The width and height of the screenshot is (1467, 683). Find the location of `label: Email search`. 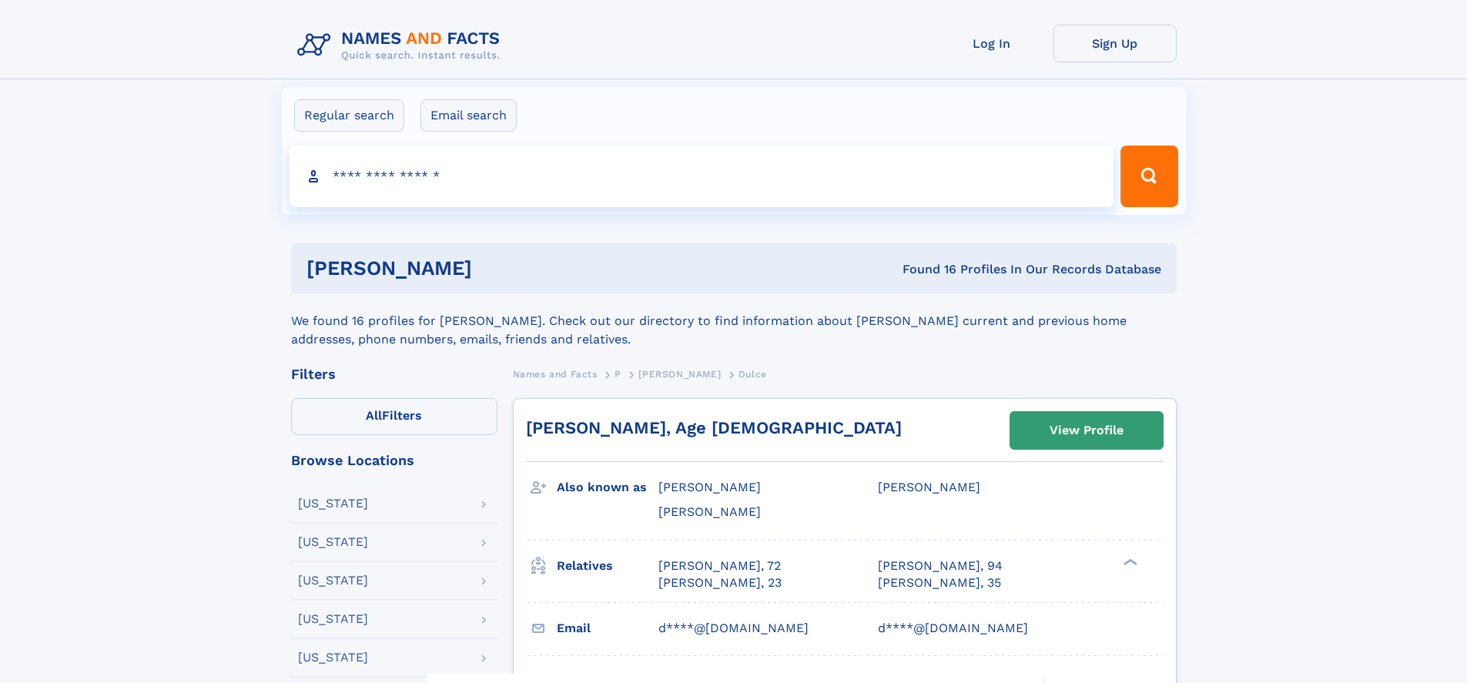

label: Email search is located at coordinates (468, 116).